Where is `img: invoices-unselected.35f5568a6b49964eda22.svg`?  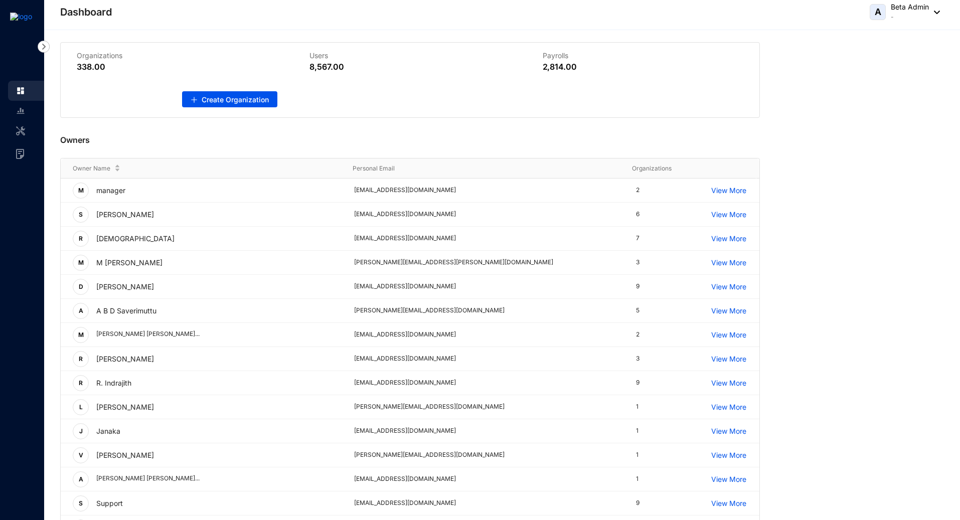
img: invoices-unselected.35f5568a6b49964eda22.svg is located at coordinates (20, 154).